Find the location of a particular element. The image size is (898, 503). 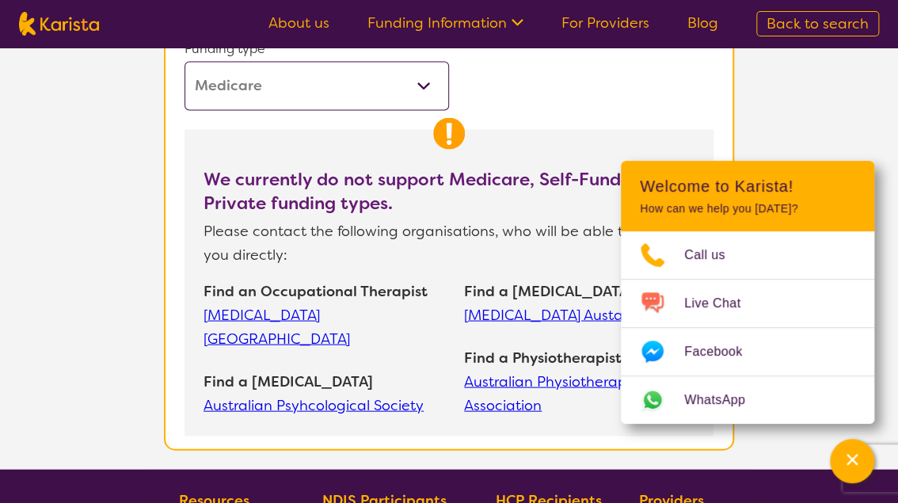

span: Facebook is located at coordinates (722, 352).